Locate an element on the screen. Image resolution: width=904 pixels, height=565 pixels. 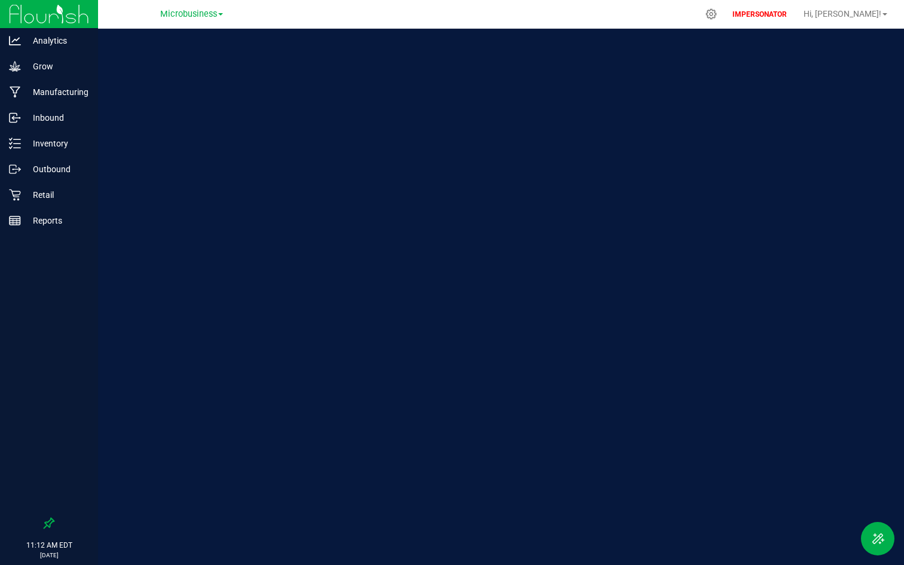
p: IMPERSONATOR is located at coordinates (759, 14).